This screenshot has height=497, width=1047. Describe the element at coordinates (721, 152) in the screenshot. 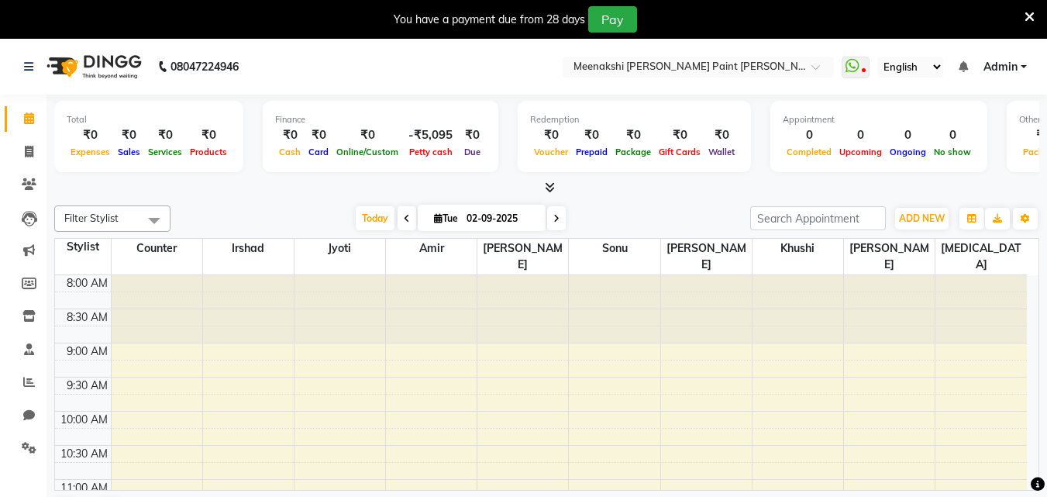

I see `span: Wallet` at that location.